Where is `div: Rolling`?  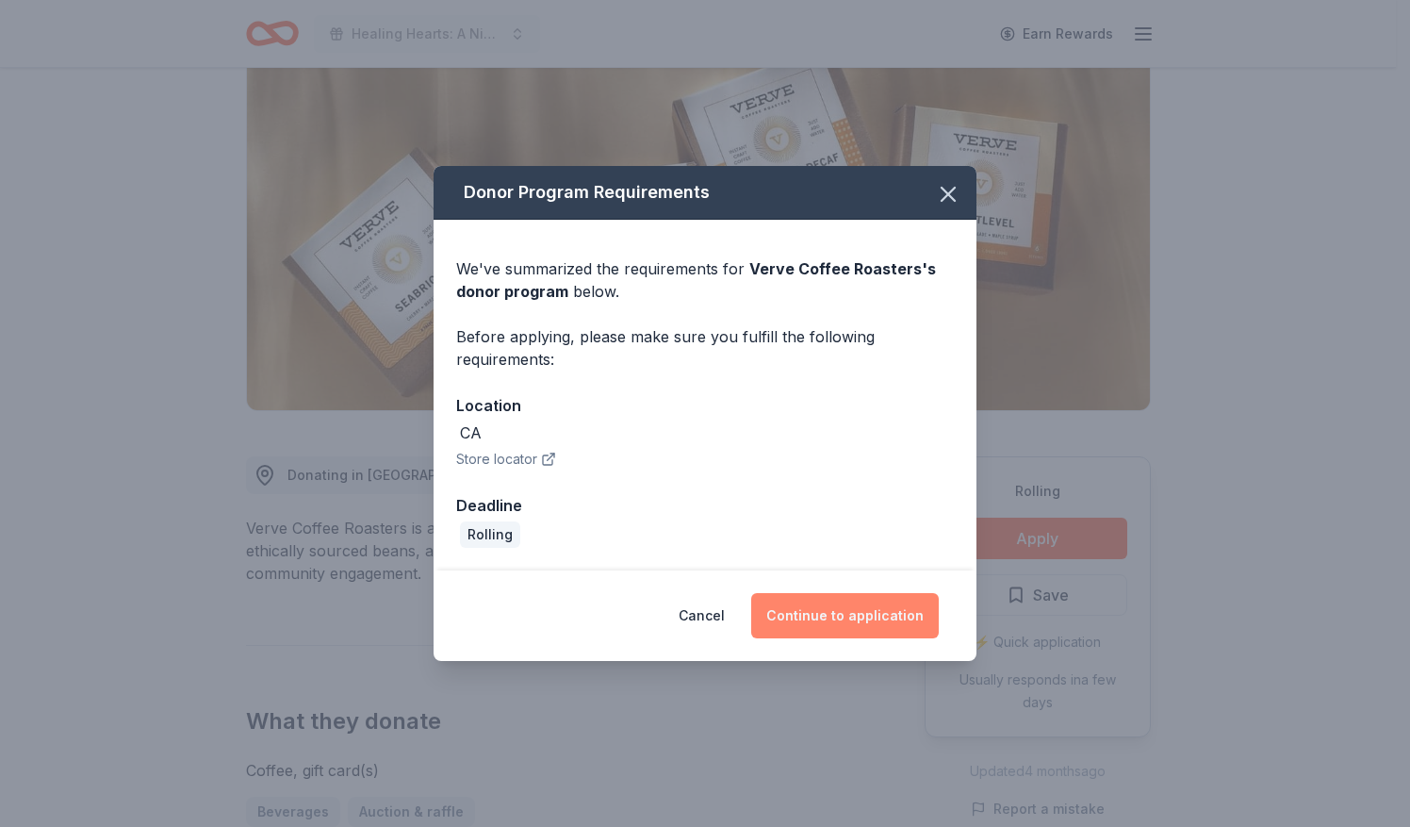
div: Rolling is located at coordinates (490, 535).